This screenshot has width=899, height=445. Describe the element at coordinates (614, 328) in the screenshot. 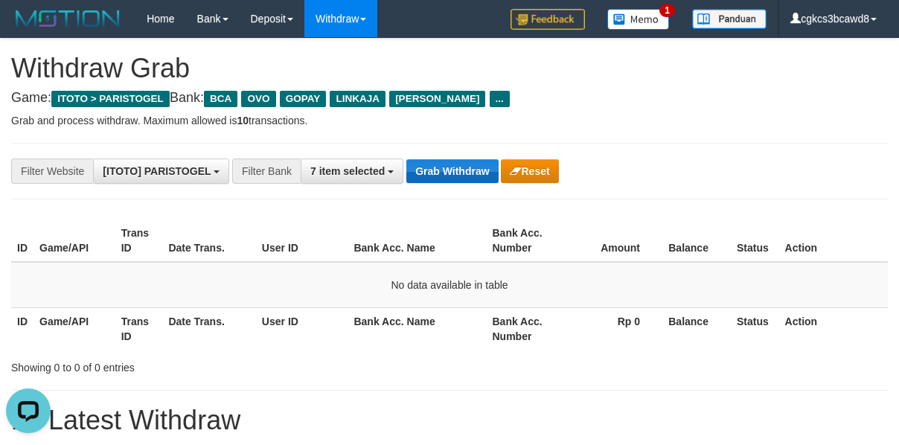

I see `th: Rp 0` at that location.